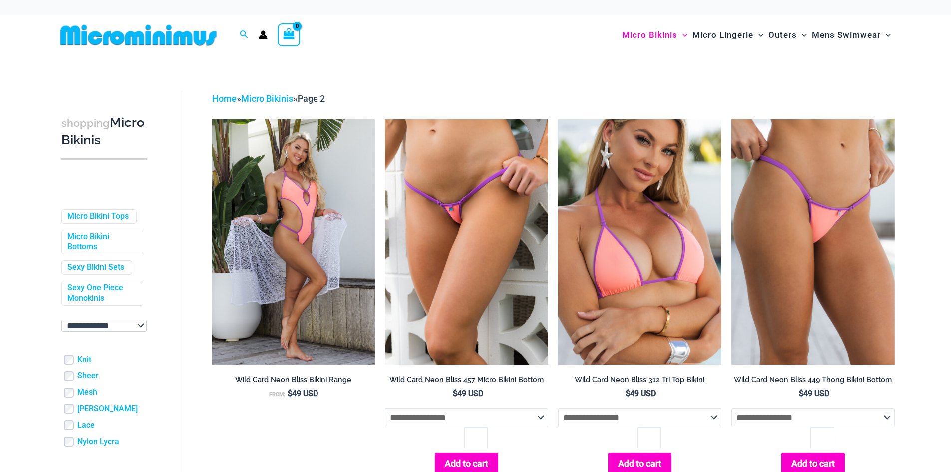 This screenshot has width=951, height=472. Describe the element at coordinates (466, 242) in the screenshot. I see `a: Wild Card Neon Bliss 312 Top 457 Micro 04Wild Card Neon Bliss 312 Top 457 Micro 05Wild Card Neon ...` at that location.